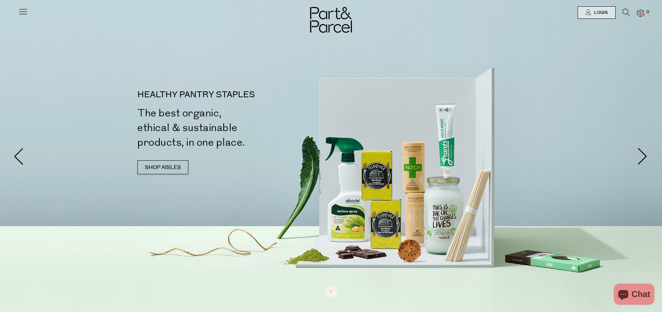  Describe the element at coordinates (163, 167) in the screenshot. I see `a: SHOP AISLES` at that location.